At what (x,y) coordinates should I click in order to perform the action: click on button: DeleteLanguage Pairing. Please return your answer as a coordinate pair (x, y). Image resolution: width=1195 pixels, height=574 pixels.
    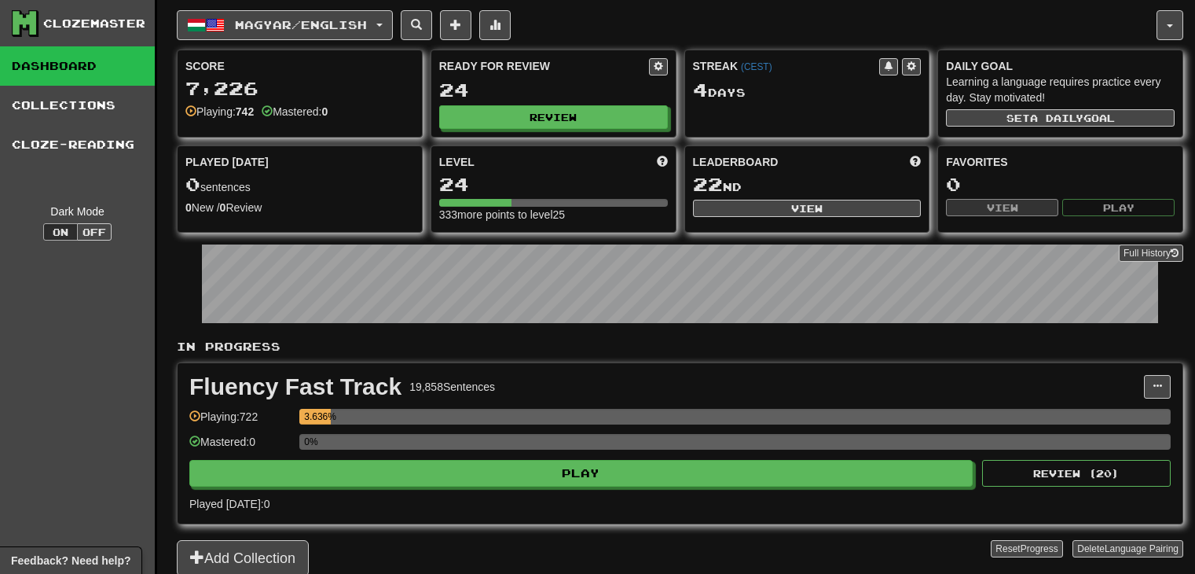
    Looking at the image, I should click on (1128, 549).